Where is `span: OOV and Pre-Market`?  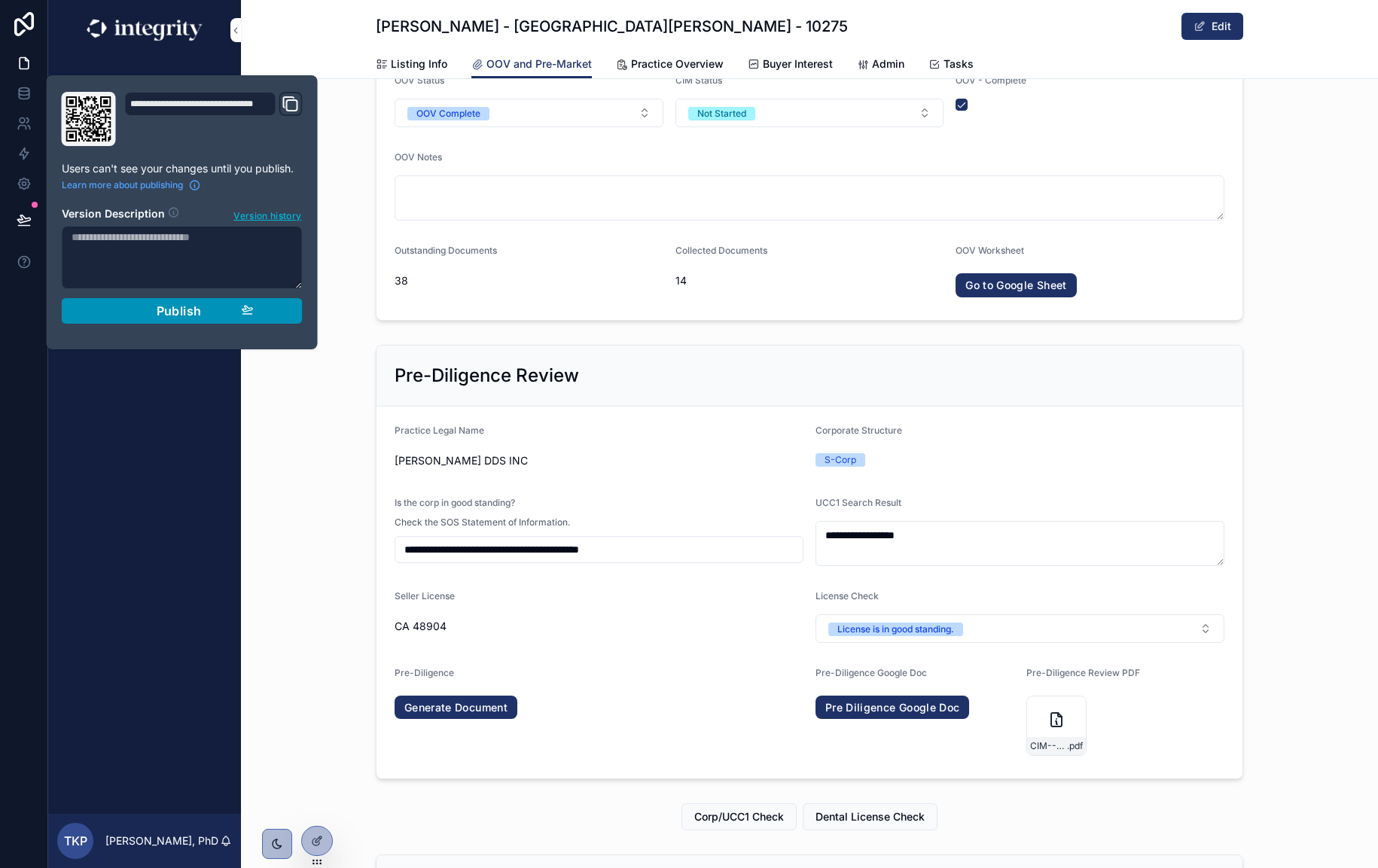 span: OOV and Pre-Market is located at coordinates (539, 64).